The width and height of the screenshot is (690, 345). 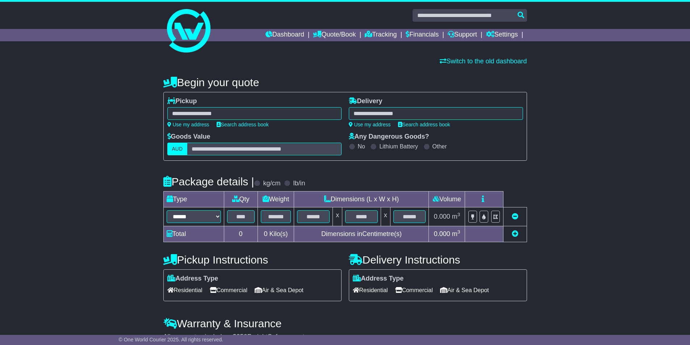 I want to click on a: Support, so click(x=462, y=35).